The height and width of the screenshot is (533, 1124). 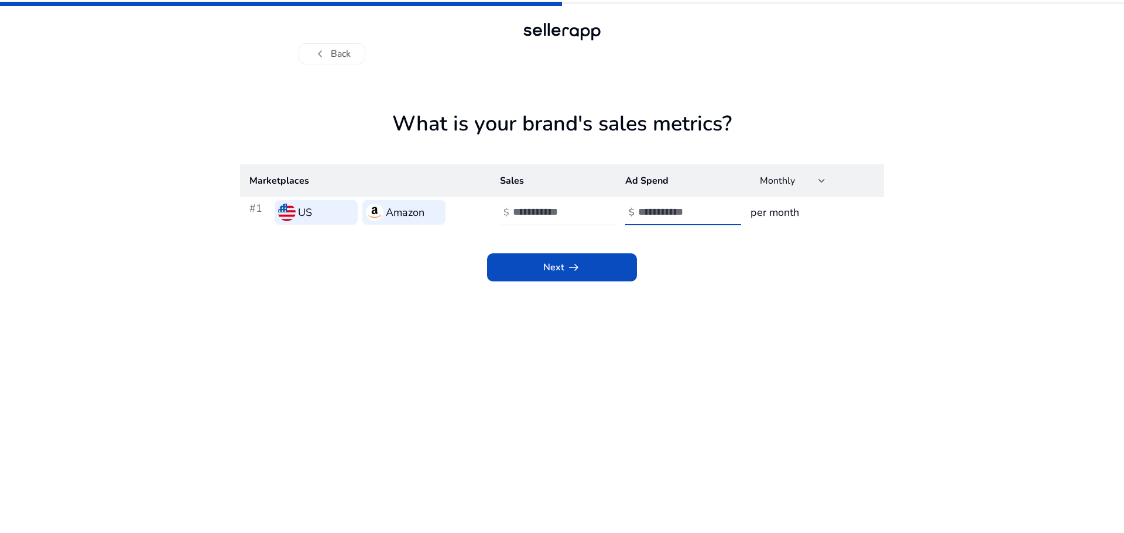 What do you see at coordinates (305, 213) in the screenshot?
I see `h3: US` at bounding box center [305, 213].